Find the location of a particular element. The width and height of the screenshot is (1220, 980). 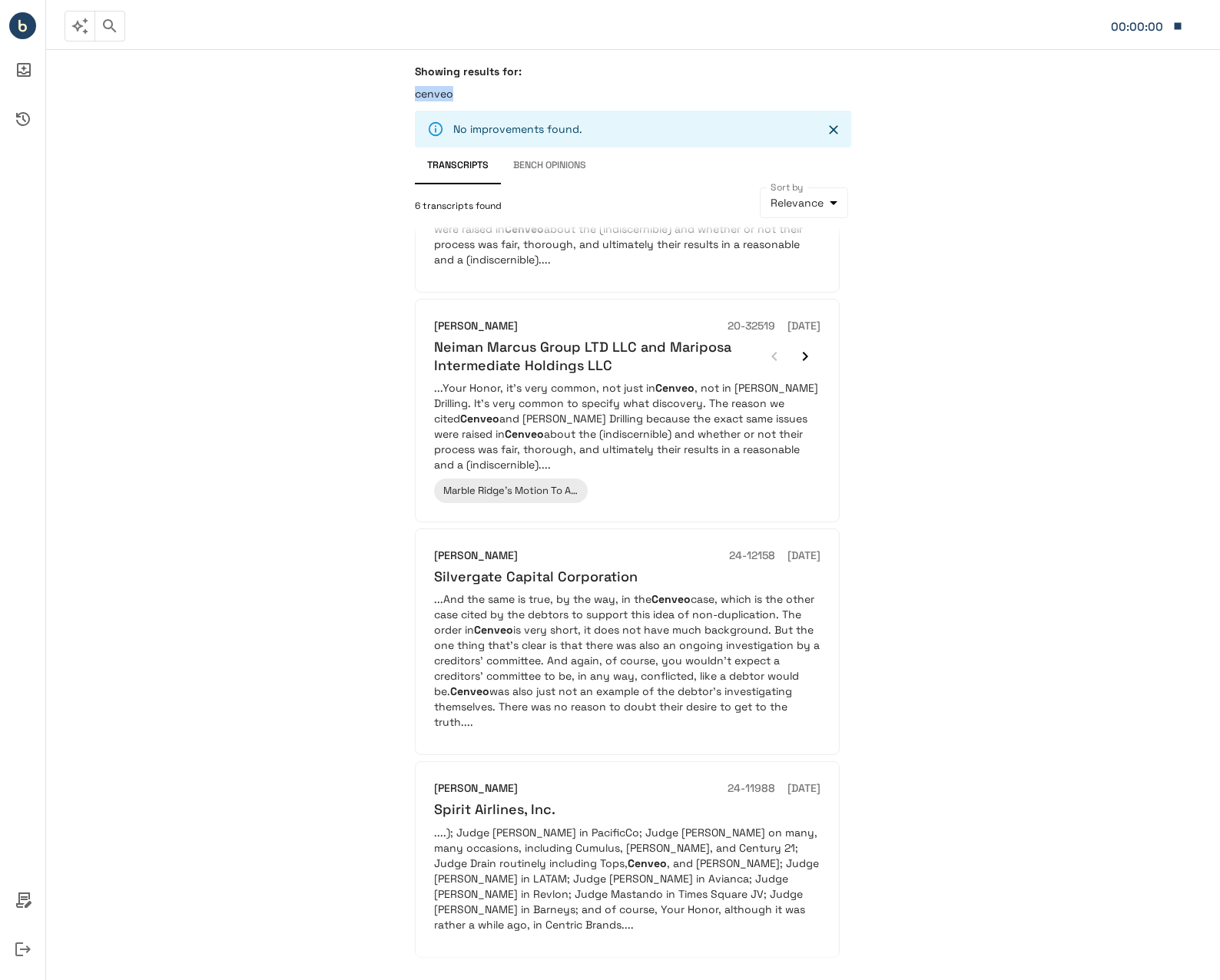

button: Close is located at coordinates (834, 130).